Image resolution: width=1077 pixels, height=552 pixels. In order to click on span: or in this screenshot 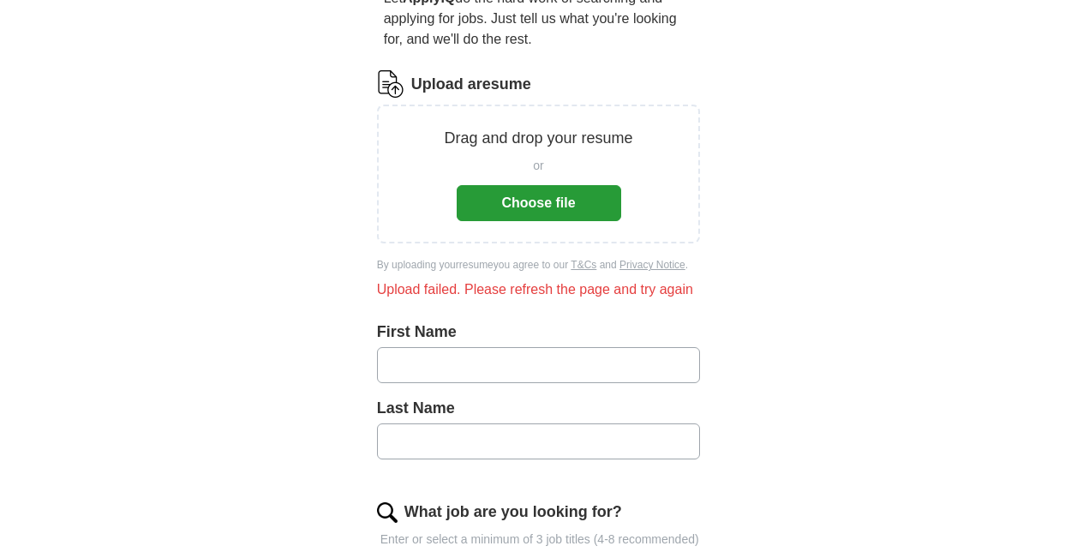, I will do `click(538, 165)`.